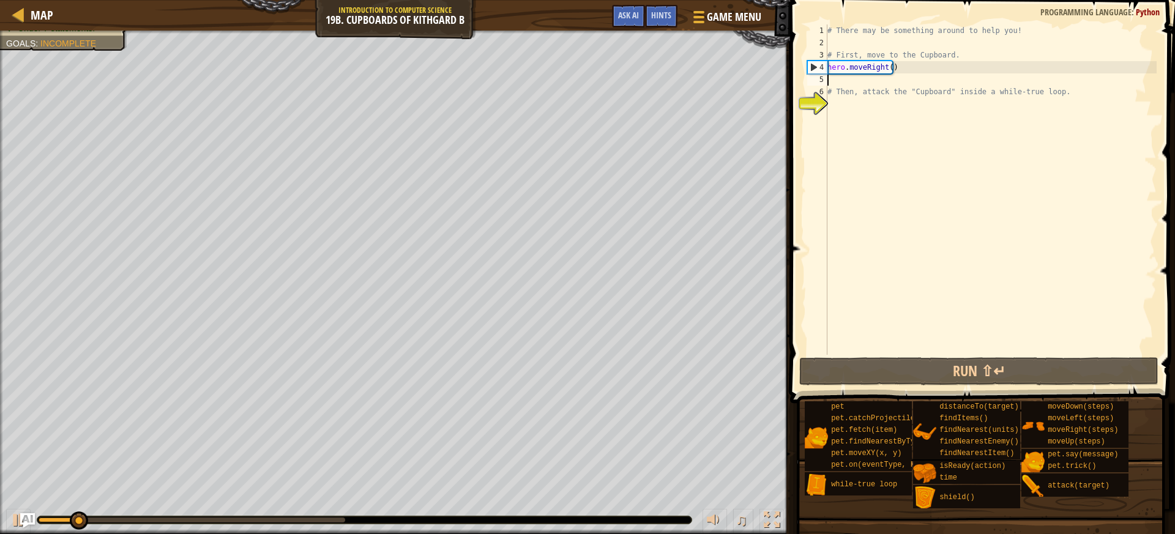 Image resolution: width=1175 pixels, height=534 pixels. I want to click on div: 2, so click(817, 43).